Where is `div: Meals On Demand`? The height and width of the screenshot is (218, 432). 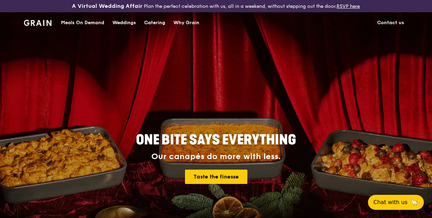 div: Meals On Demand is located at coordinates (82, 23).